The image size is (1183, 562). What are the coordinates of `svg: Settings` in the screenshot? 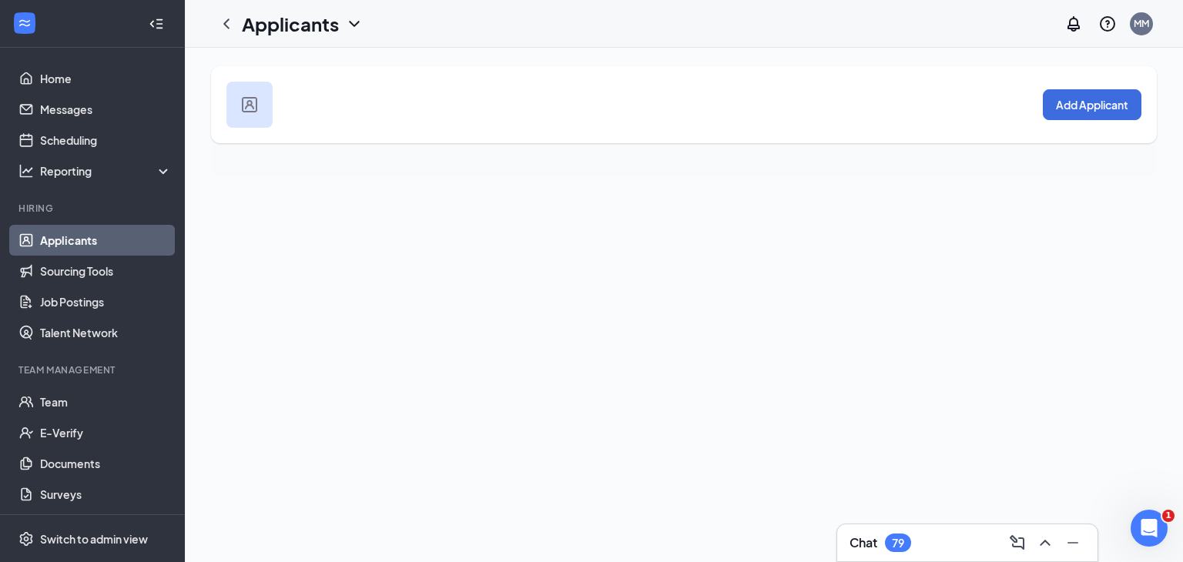 It's located at (26, 539).